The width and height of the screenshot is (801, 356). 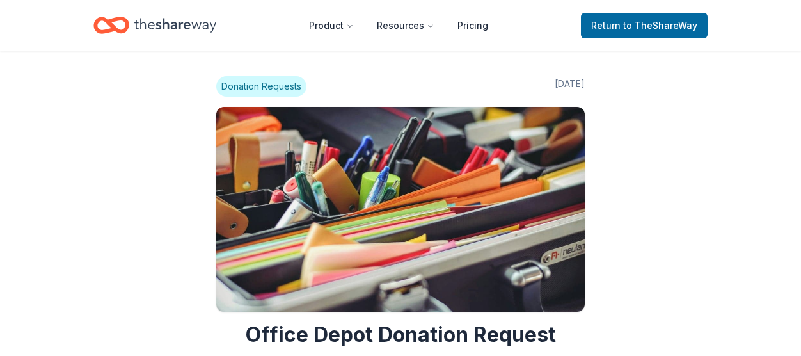 What do you see at coordinates (399, 25) in the screenshot?
I see `nav: Main` at bounding box center [399, 25].